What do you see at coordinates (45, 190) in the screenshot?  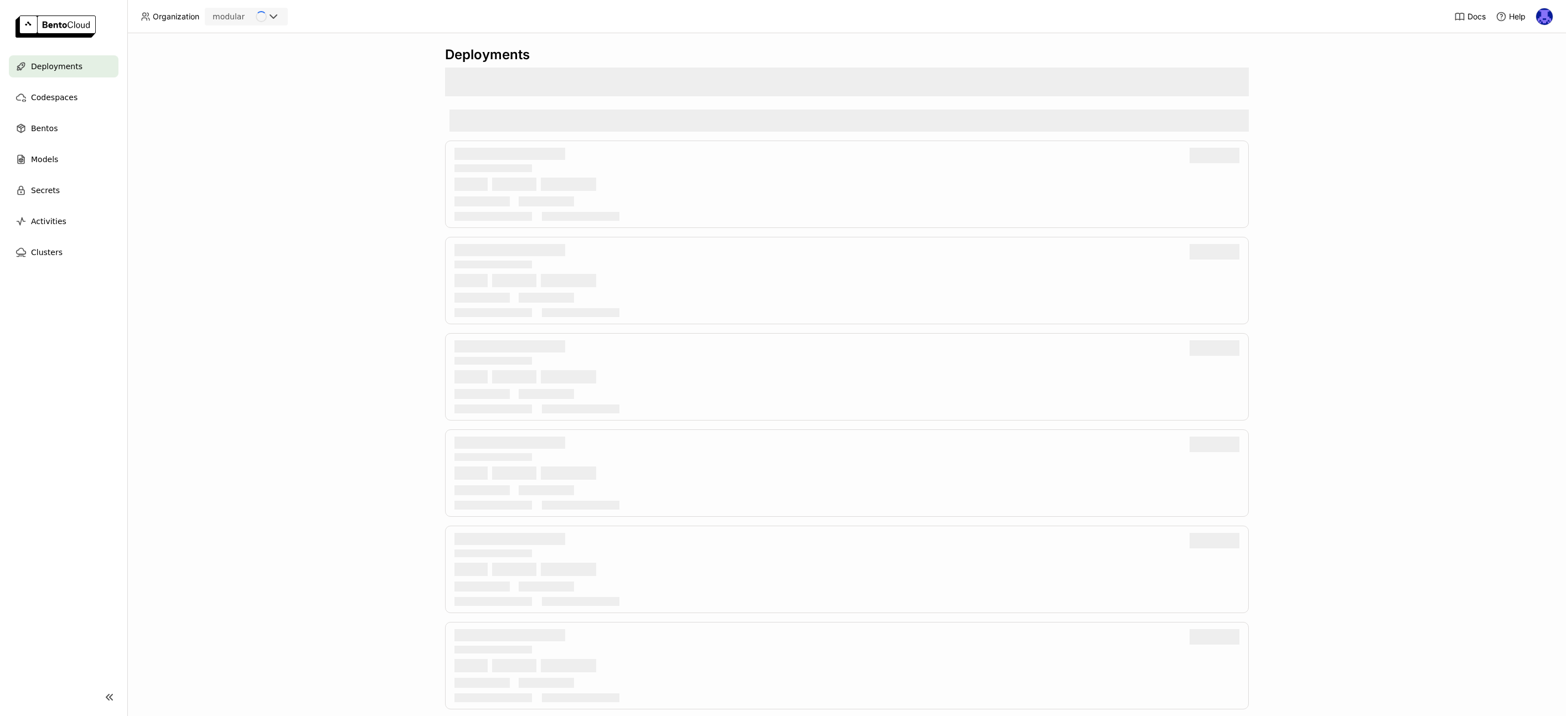 I see `span: Secrets` at bounding box center [45, 190].